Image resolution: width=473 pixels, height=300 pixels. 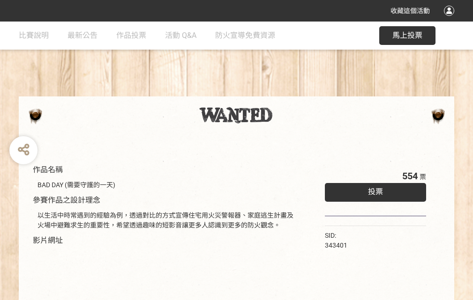 I want to click on span: 作品名稱, so click(x=48, y=170).